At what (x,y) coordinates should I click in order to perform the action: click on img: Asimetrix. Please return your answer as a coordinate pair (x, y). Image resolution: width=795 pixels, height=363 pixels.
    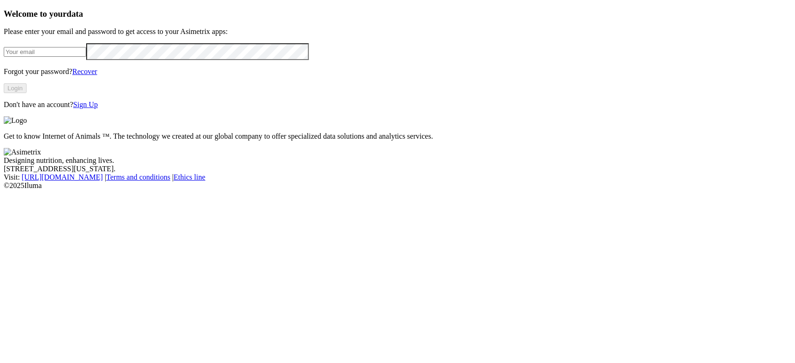
    Looking at the image, I should click on (22, 152).